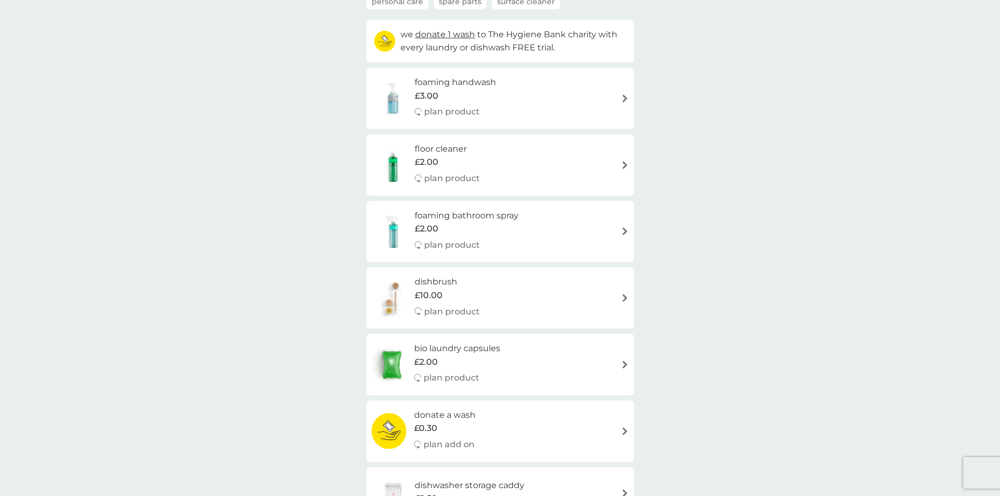 The height and width of the screenshot is (496, 1000). I want to click on img: dishbrush, so click(393, 298).